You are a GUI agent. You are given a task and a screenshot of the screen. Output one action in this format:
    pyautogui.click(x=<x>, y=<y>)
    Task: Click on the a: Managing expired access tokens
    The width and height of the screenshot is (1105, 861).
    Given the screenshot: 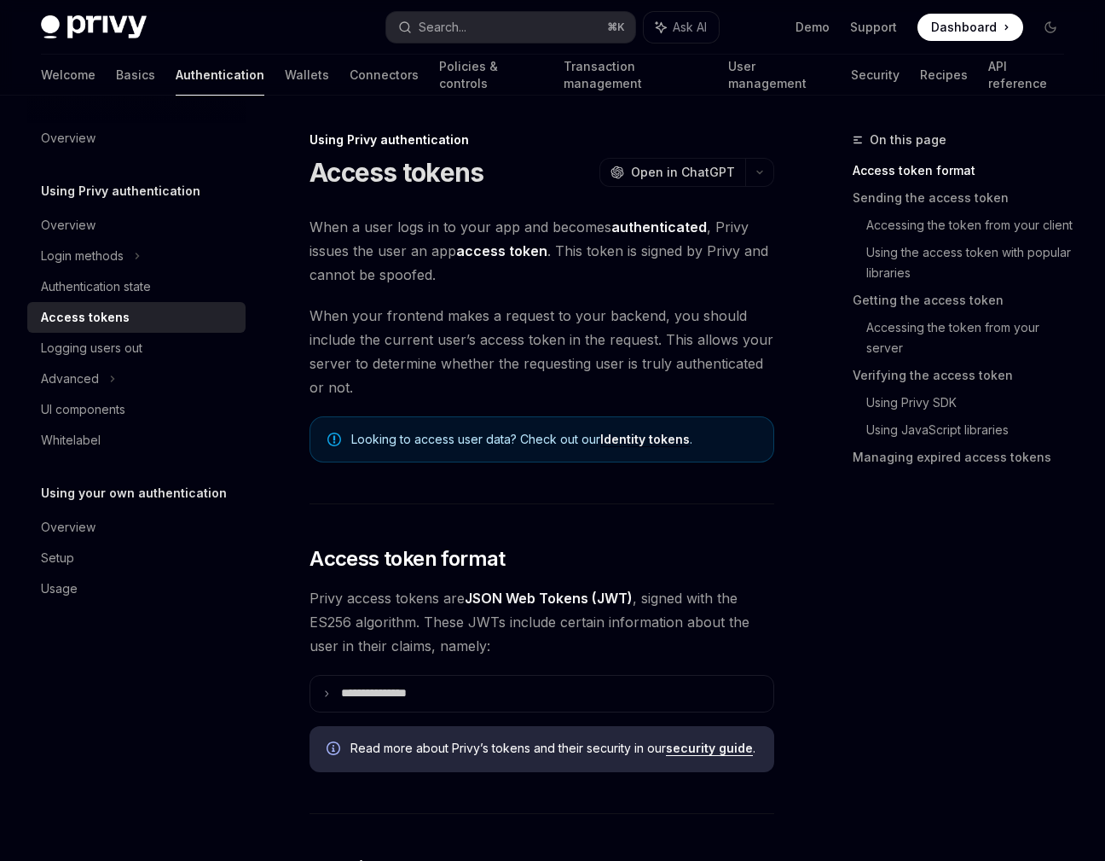 What is the action you would take?
    pyautogui.click(x=966, y=457)
    